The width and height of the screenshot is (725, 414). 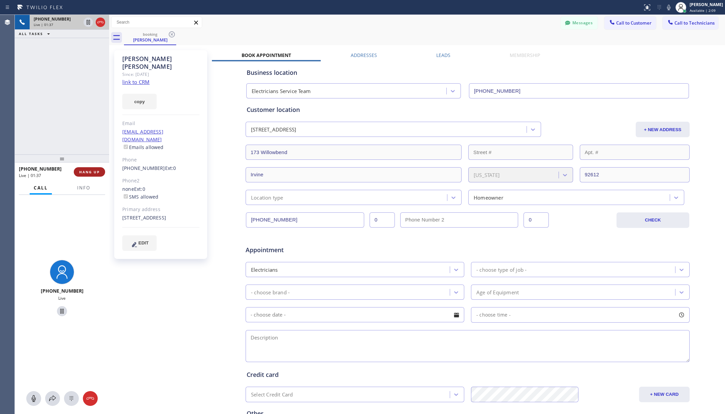 I want to click on button: Info, so click(x=84, y=188).